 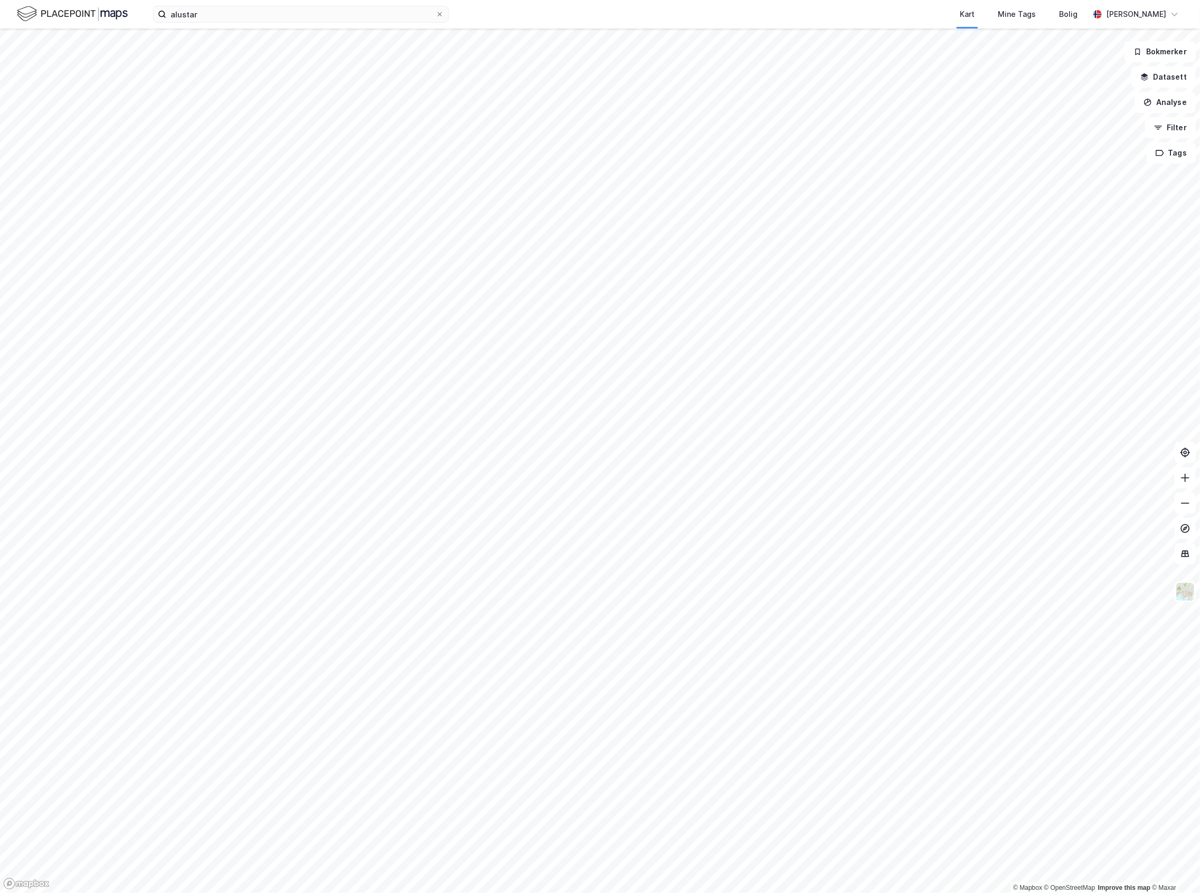 I want to click on a: OpenStreetMap, so click(x=1069, y=888).